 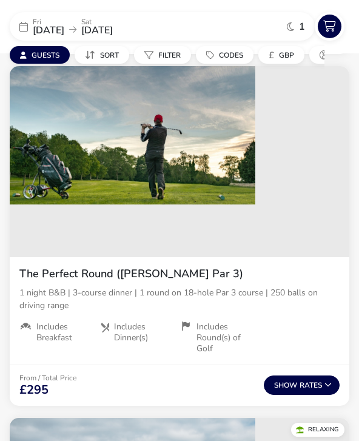 What do you see at coordinates (109, 55) in the screenshot?
I see `span: Sort` at bounding box center [109, 55].